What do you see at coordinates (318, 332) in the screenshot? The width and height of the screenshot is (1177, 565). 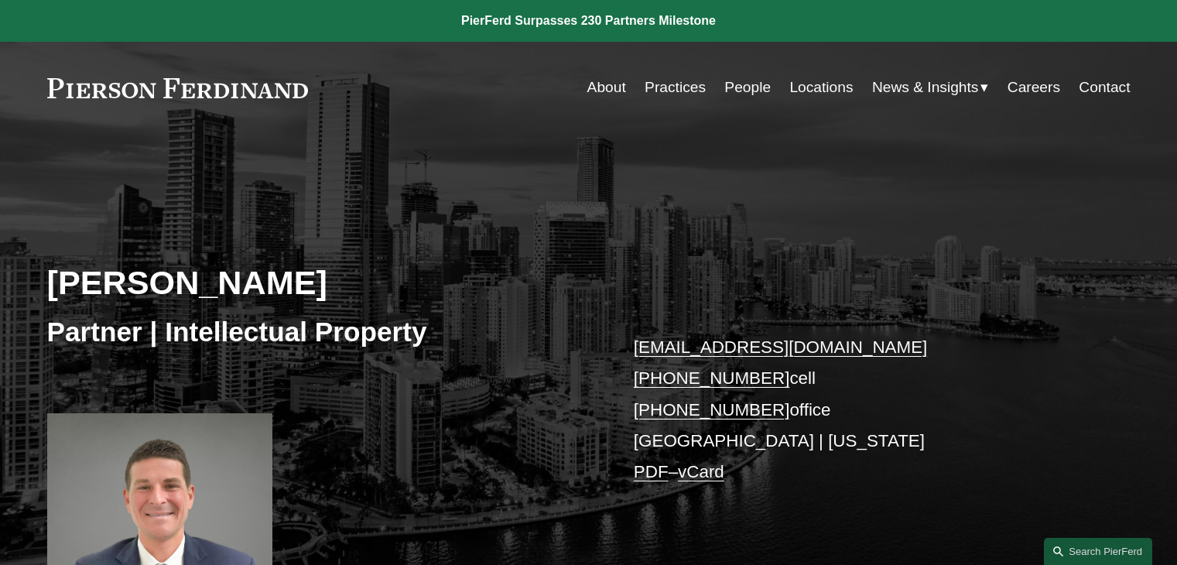 I see `h3: Partner | Intellectual Property` at bounding box center [318, 332].